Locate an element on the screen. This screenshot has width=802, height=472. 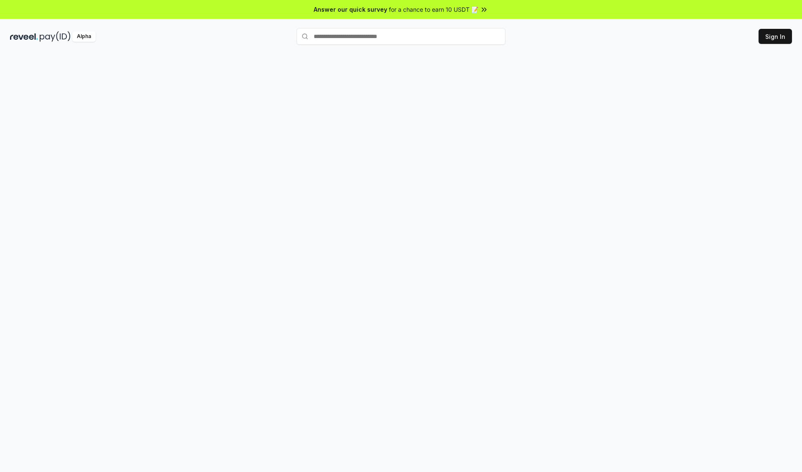
div: Alpha is located at coordinates (84, 36).